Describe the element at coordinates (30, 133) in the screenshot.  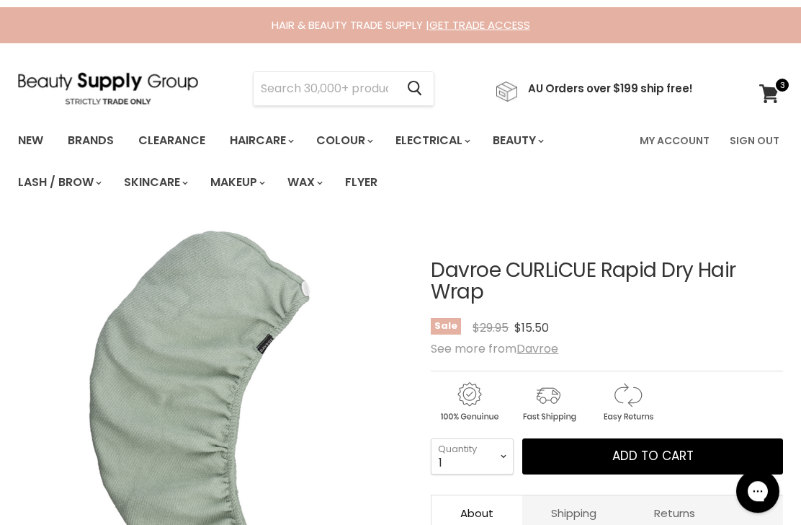
I see `a: New` at that location.